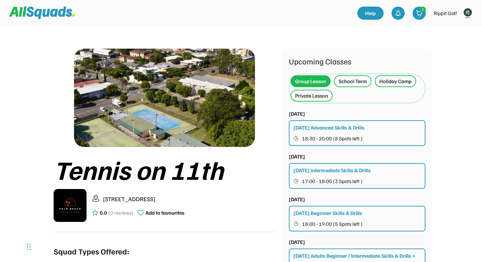  Describe the element at coordinates (165, 169) in the screenshot. I see `div: Tennis on 11th` at that location.